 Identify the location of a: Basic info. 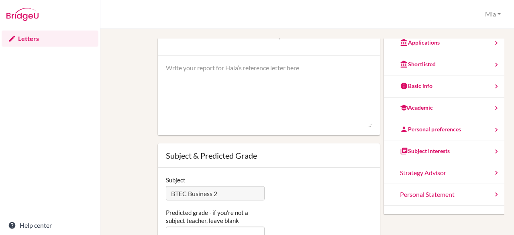
(444, 87).